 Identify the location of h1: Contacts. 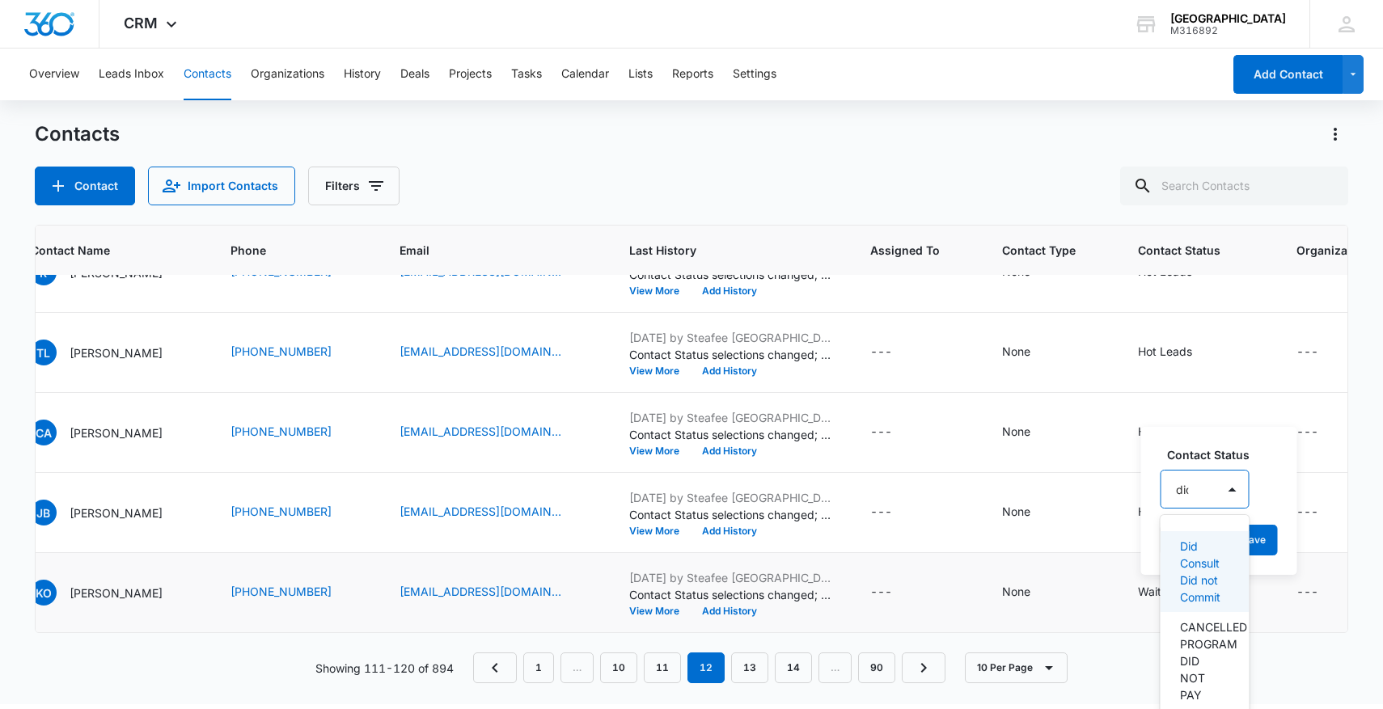
(77, 134).